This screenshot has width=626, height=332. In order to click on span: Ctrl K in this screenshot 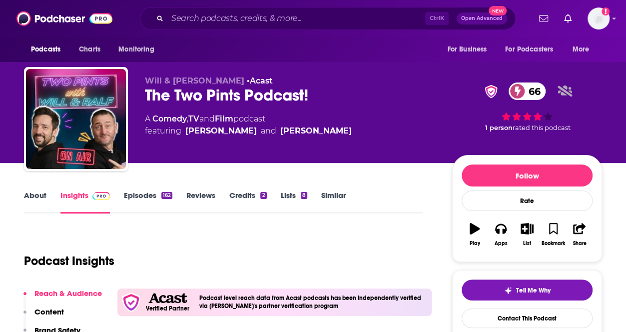, I will do `click(437, 18)`.